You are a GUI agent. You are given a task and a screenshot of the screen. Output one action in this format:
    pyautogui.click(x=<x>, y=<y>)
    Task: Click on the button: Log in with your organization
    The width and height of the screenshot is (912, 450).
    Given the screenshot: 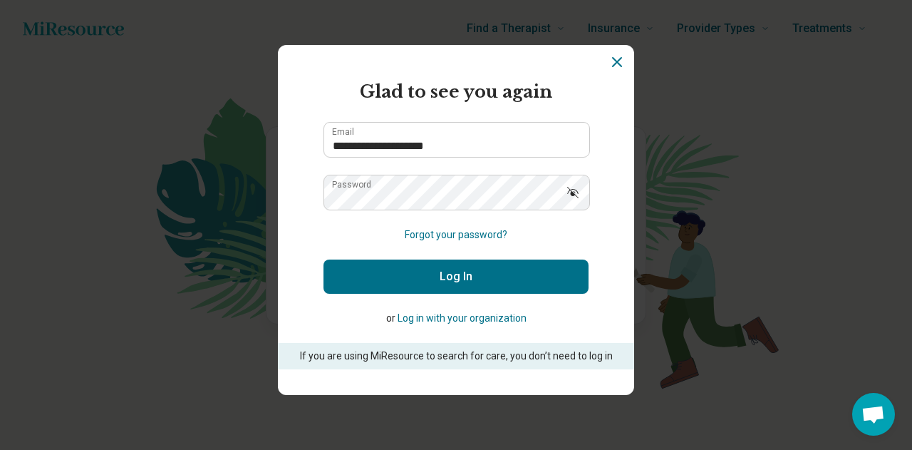 What is the action you would take?
    pyautogui.click(x=462, y=318)
    